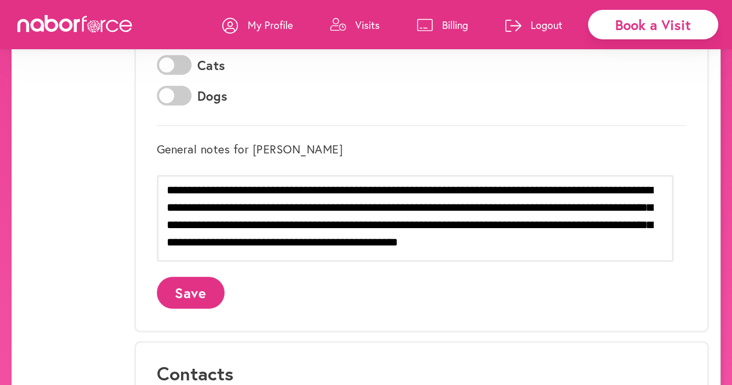 This screenshot has height=385, width=732. I want to click on button: Save, so click(190, 292).